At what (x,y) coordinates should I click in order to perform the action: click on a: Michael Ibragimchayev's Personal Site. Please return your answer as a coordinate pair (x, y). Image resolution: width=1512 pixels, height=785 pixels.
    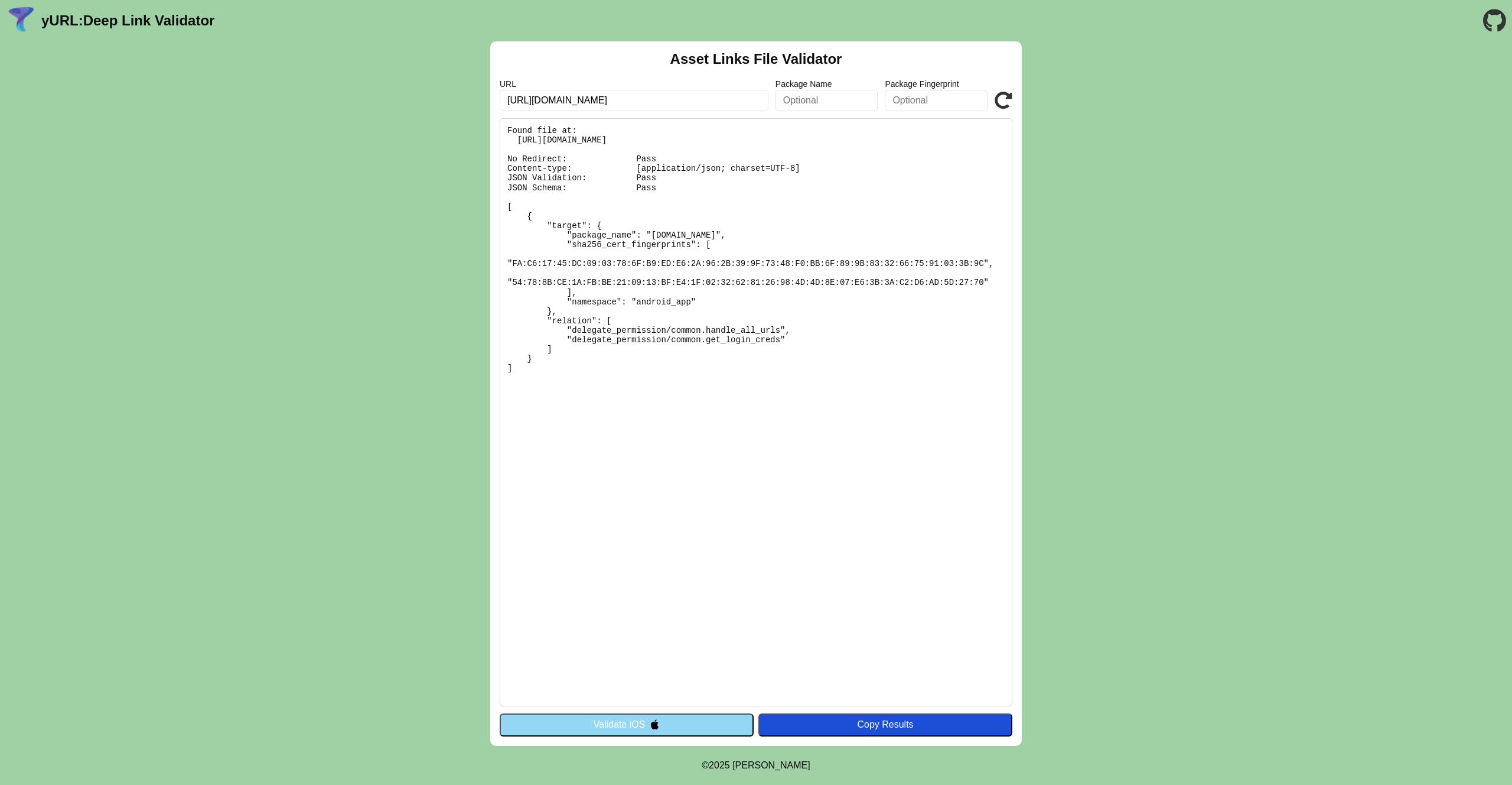
    Looking at the image, I should click on (772, 765).